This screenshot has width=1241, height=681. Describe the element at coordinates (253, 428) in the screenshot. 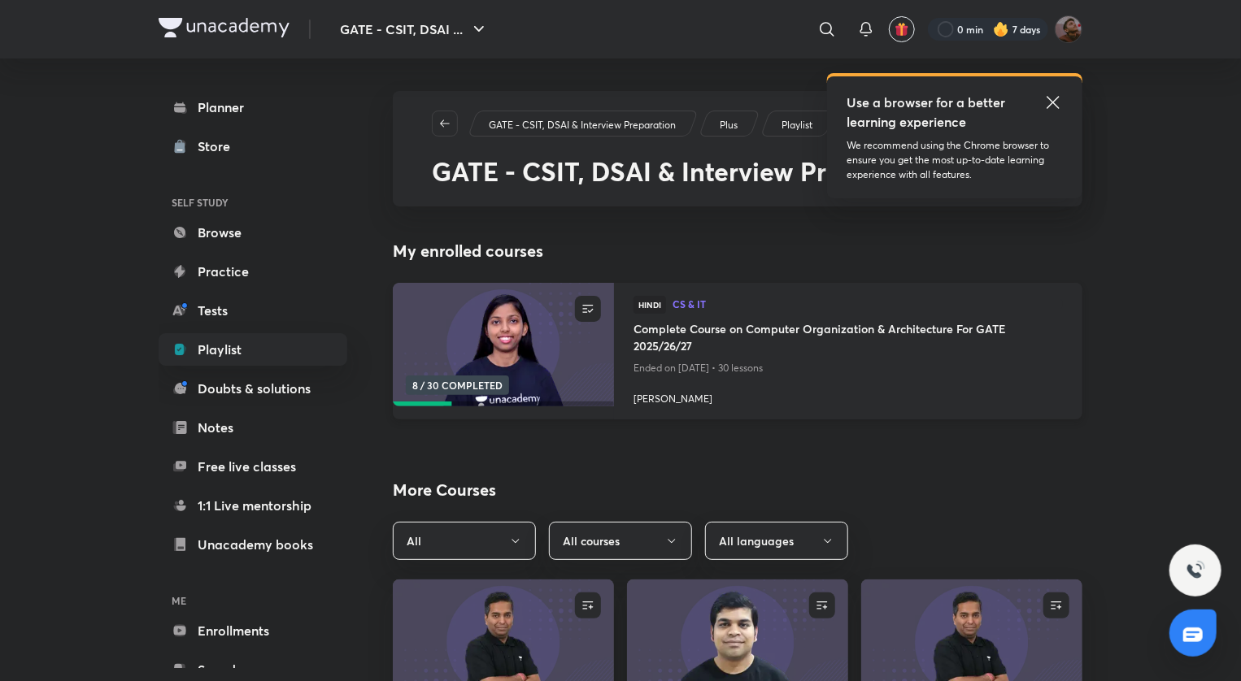

I see `a: Notes` at that location.